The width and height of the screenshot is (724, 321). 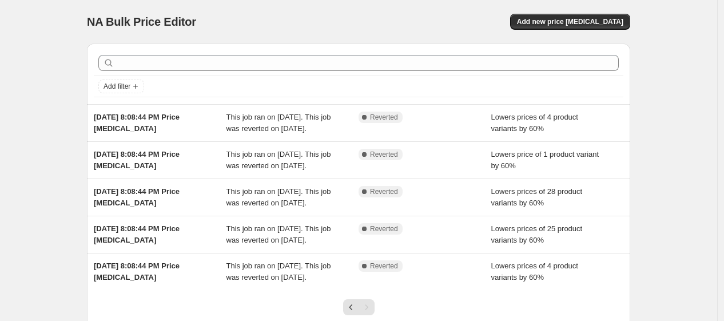 What do you see at coordinates (359, 307) in the screenshot?
I see `nav: Pagination` at bounding box center [359, 307].